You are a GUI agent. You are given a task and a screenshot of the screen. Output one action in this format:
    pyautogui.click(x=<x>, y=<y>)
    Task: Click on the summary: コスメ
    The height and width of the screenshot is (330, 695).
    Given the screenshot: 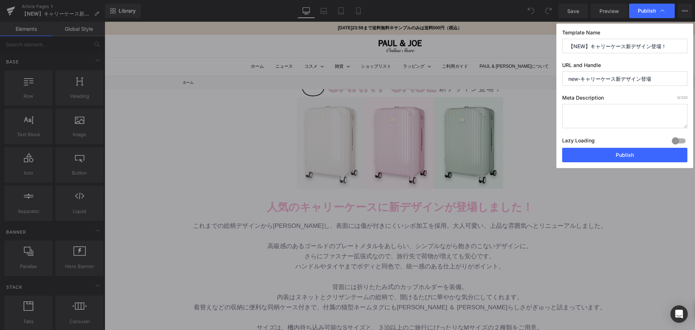 What is the action you would take?
    pyautogui.click(x=206, y=45)
    